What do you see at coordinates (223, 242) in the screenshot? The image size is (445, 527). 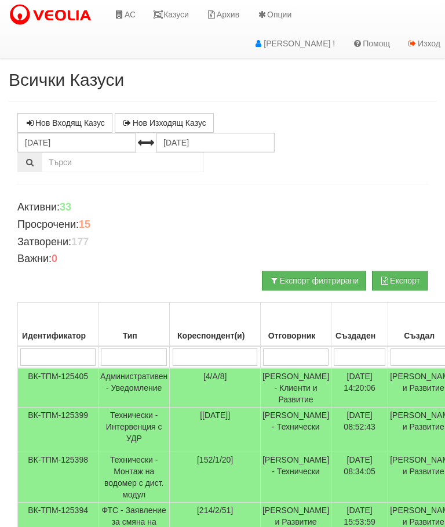 I see `h4: Затворени:` at bounding box center [223, 242].